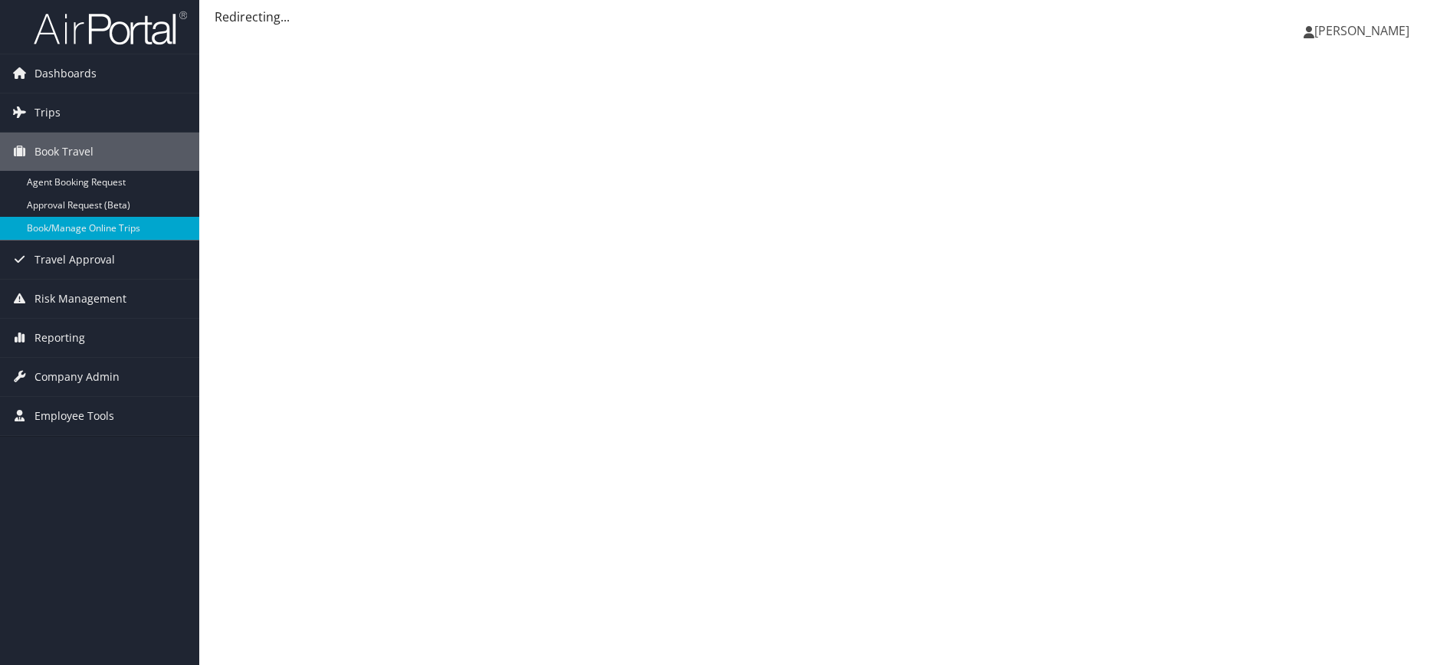 This screenshot has height=665, width=1440. Describe the element at coordinates (74, 416) in the screenshot. I see `span: Employee Tools` at that location.